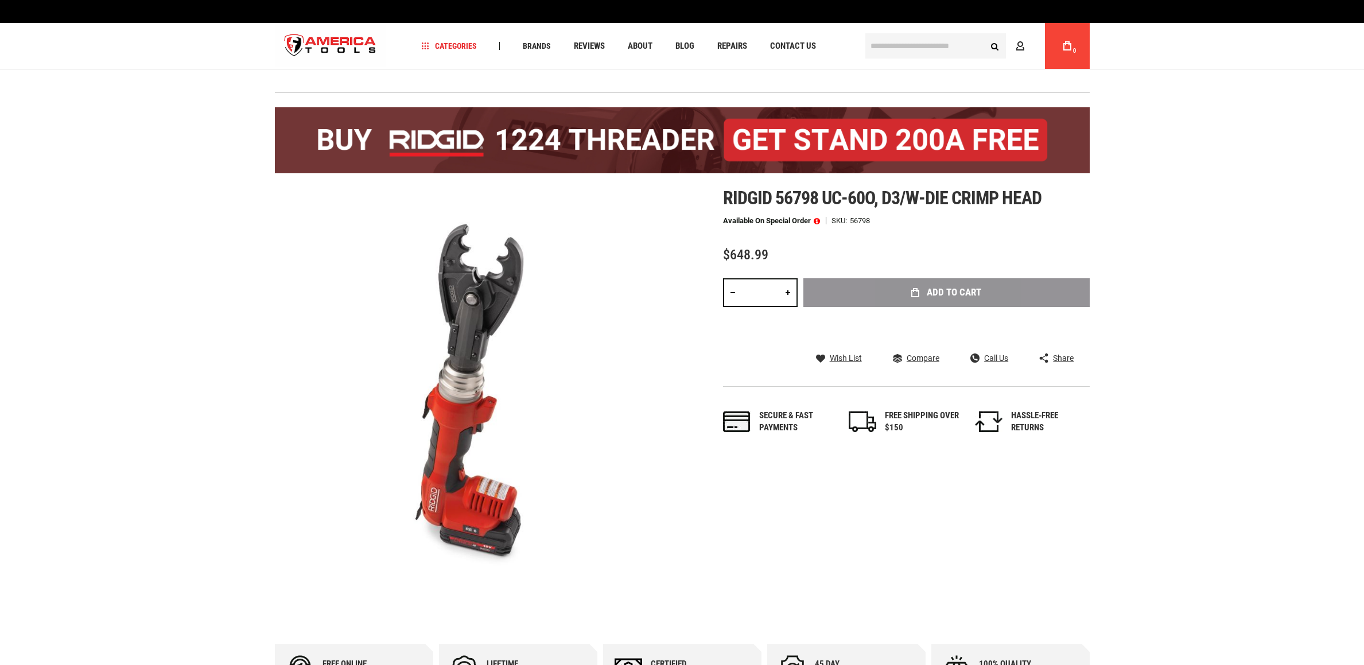  What do you see at coordinates (796, 422) in the screenshot?
I see `div: Secure & fast payments` at bounding box center [796, 422].